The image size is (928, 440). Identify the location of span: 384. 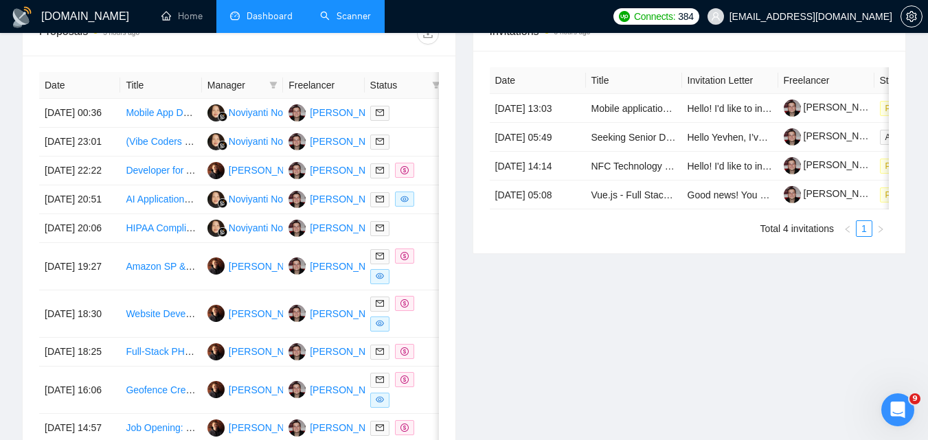
(686, 16).